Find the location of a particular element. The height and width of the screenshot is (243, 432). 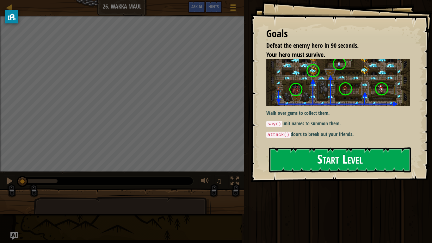

code: attack() is located at coordinates (278, 135).